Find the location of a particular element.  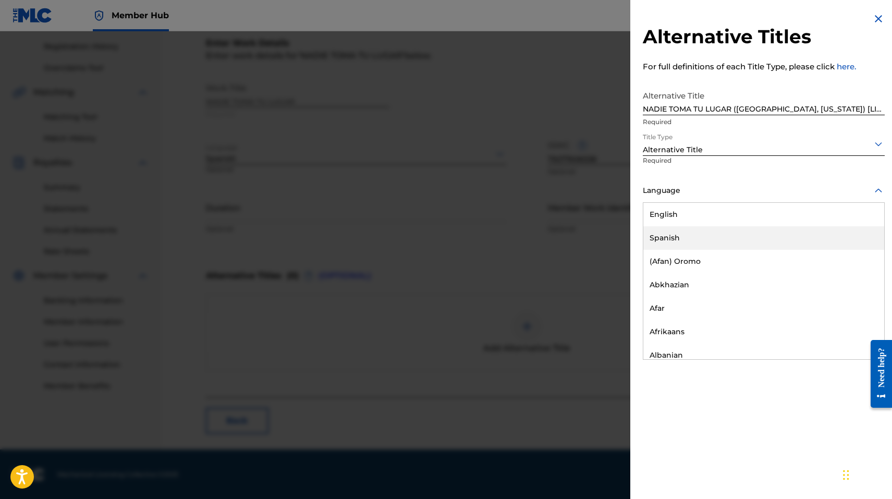

h2: Alternative Titles is located at coordinates (764, 37).